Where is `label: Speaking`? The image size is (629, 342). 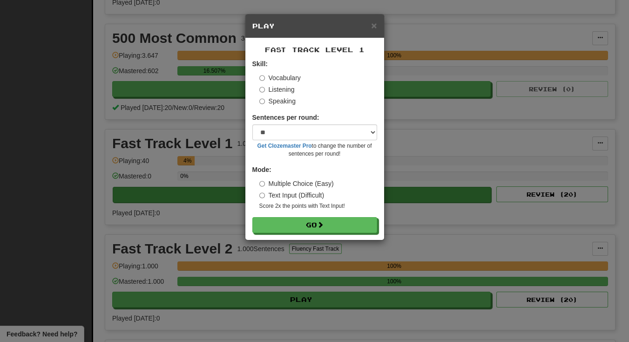
label: Speaking is located at coordinates (278, 101).